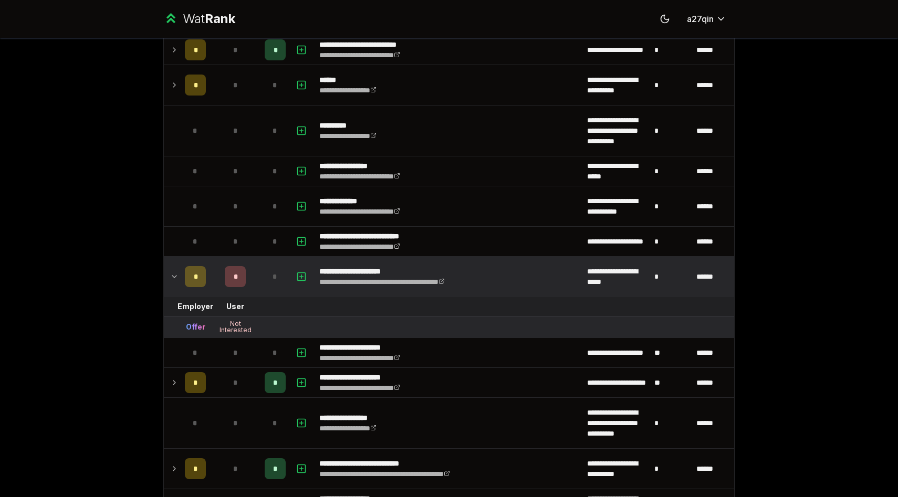  I want to click on td: User, so click(235, 307).